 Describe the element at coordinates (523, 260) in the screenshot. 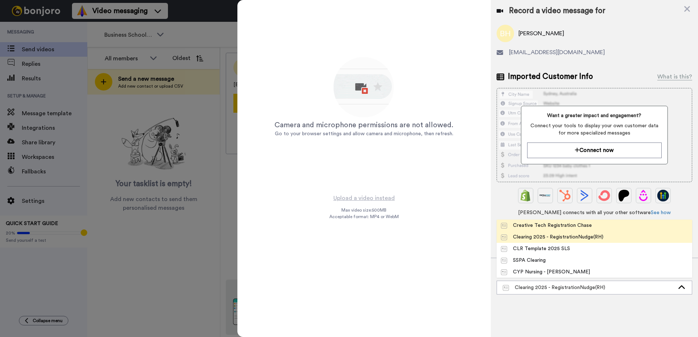

I see `div: SSPA Clearing` at that location.